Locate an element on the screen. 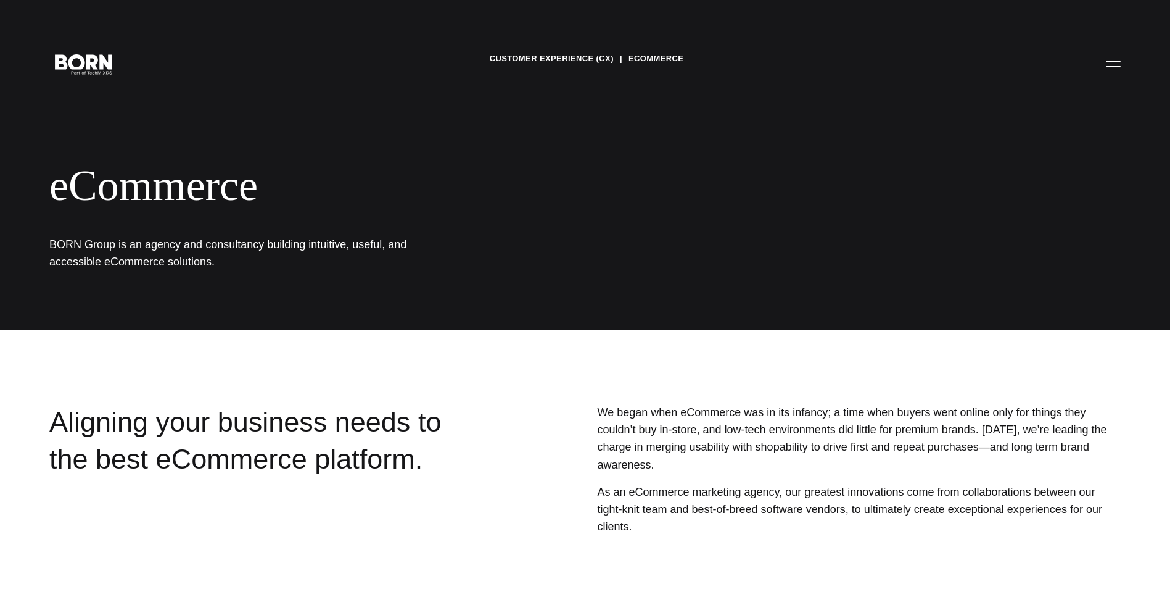  button: Open is located at coordinates (1114, 64).